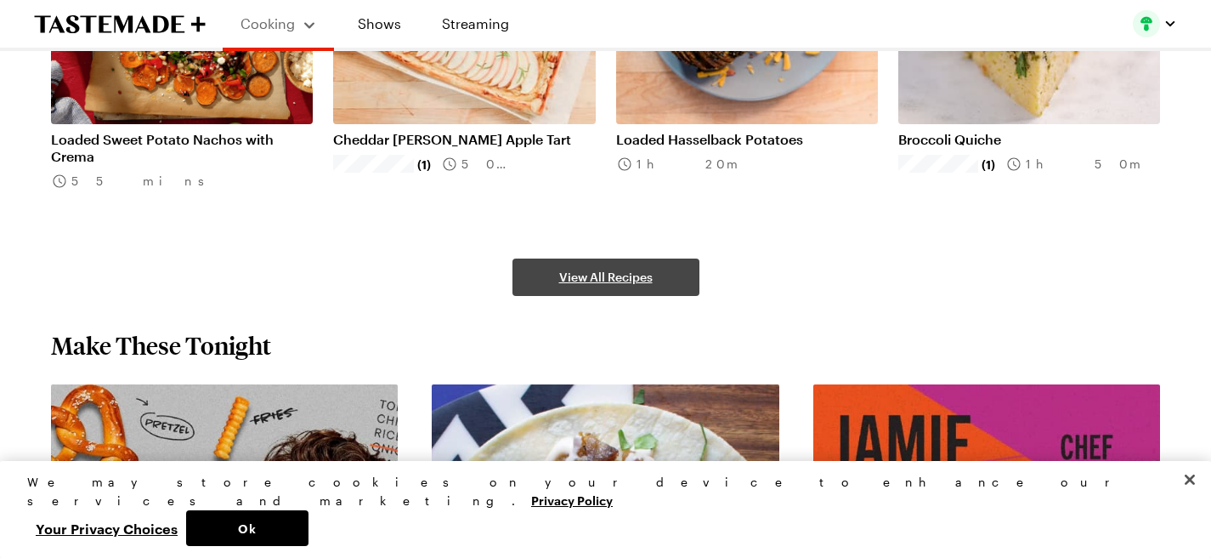 The height and width of the screenshot is (558, 1211). Describe the element at coordinates (268, 23) in the screenshot. I see `span: Cooking` at that location.